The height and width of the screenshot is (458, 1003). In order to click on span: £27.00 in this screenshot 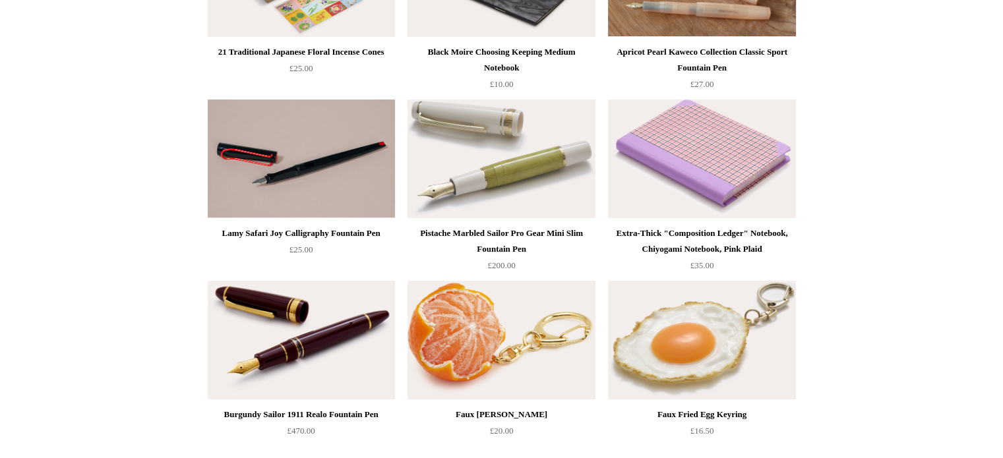, I will do `click(703, 84)`.